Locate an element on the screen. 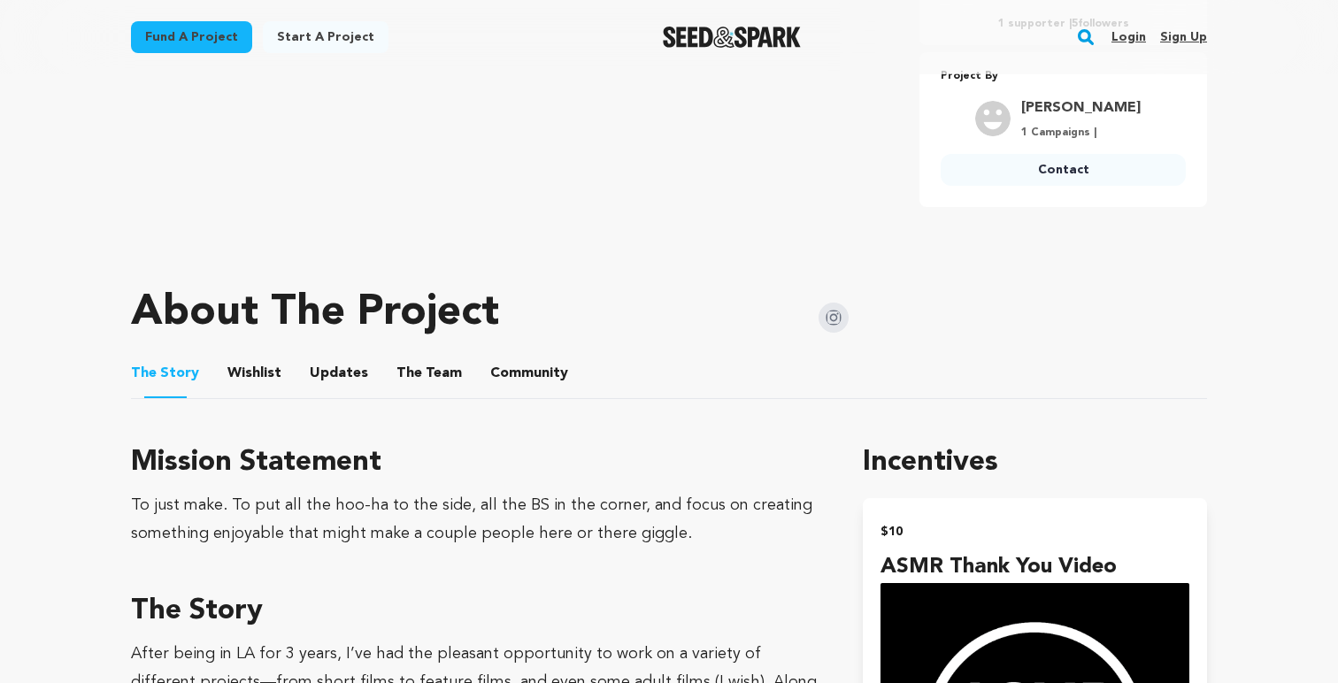  span: Story is located at coordinates (165, 373).